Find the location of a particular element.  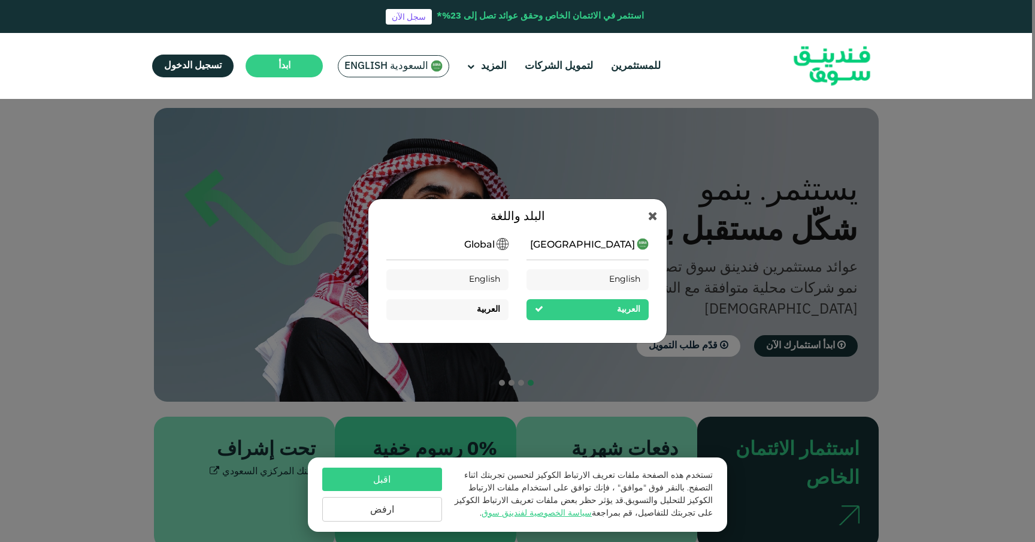

button: ارفض is located at coordinates (382, 509).